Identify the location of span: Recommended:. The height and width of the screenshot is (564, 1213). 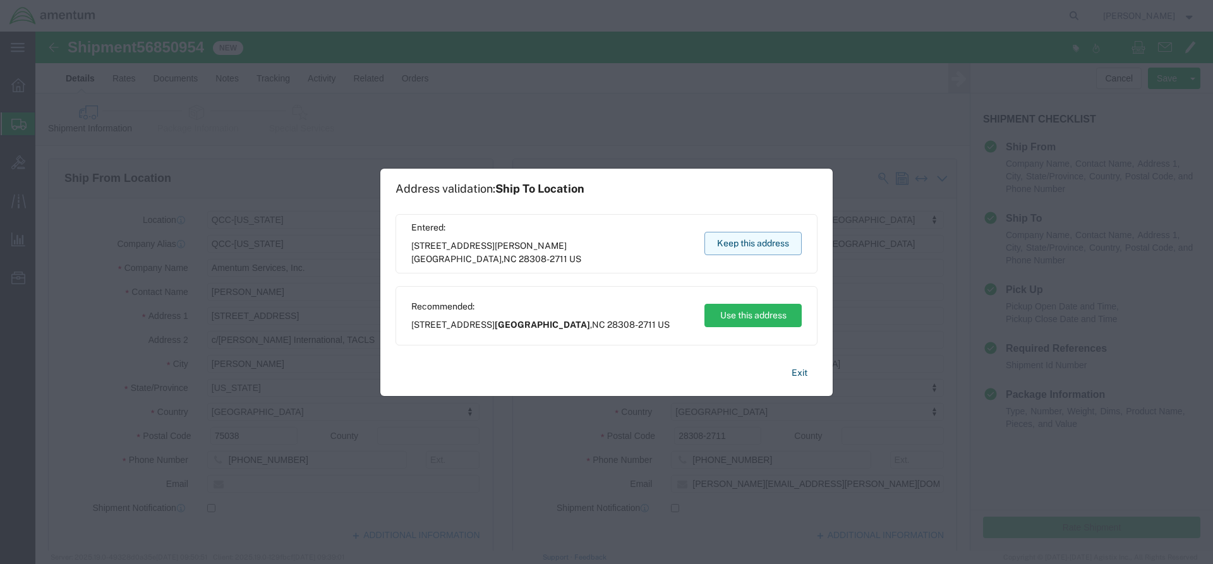
(540, 306).